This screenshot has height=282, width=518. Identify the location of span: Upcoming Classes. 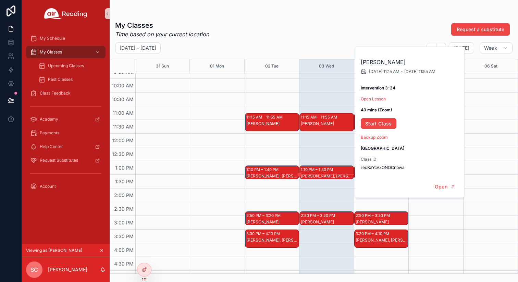
(66, 66).